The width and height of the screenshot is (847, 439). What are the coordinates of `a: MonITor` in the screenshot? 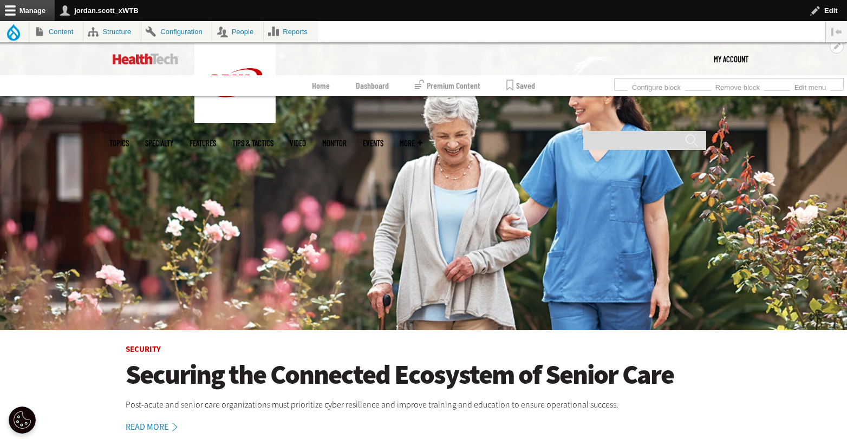 It's located at (334, 143).